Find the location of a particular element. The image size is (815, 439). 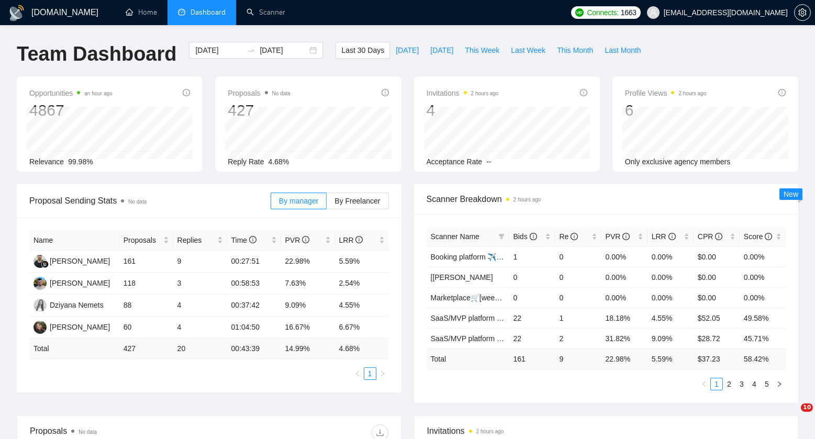

span: Score is located at coordinates (758, 237).